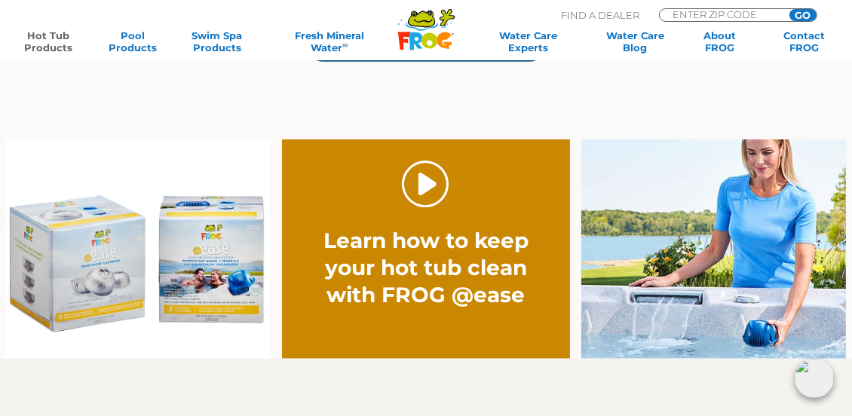 The image size is (852, 416). Describe the element at coordinates (425, 184) in the screenshot. I see `a: Play Video` at that location.